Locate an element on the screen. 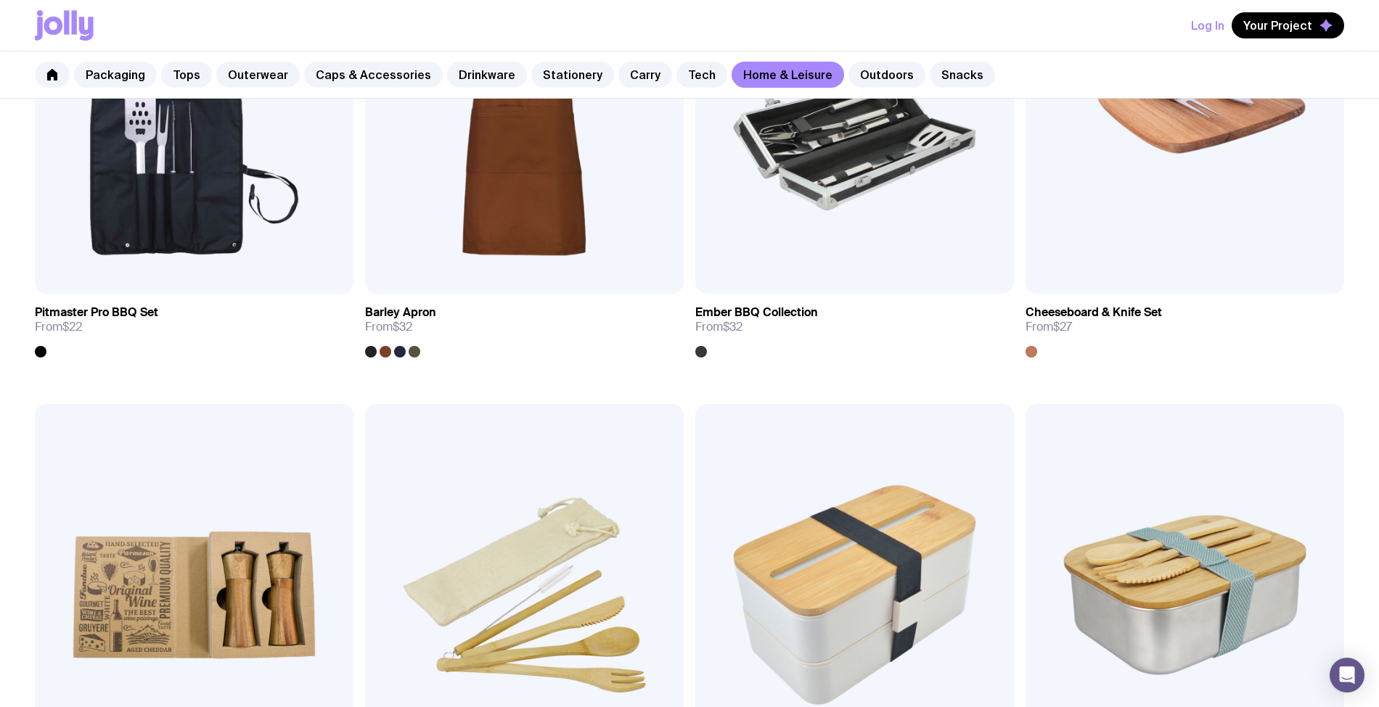  a: Cheeseboard & Knife SetFrom$27 is located at coordinates (1184, 326).